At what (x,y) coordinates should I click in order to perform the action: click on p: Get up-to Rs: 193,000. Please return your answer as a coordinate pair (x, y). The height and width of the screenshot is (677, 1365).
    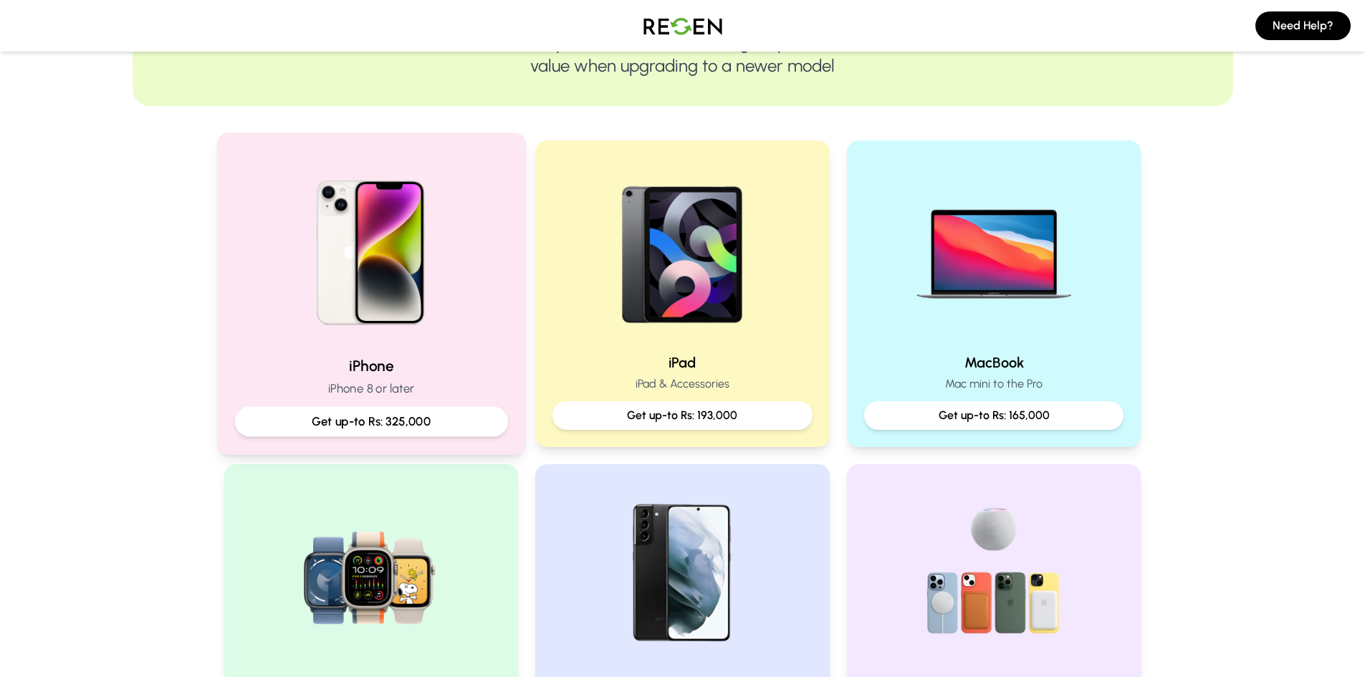
    Looking at the image, I should click on (682, 416).